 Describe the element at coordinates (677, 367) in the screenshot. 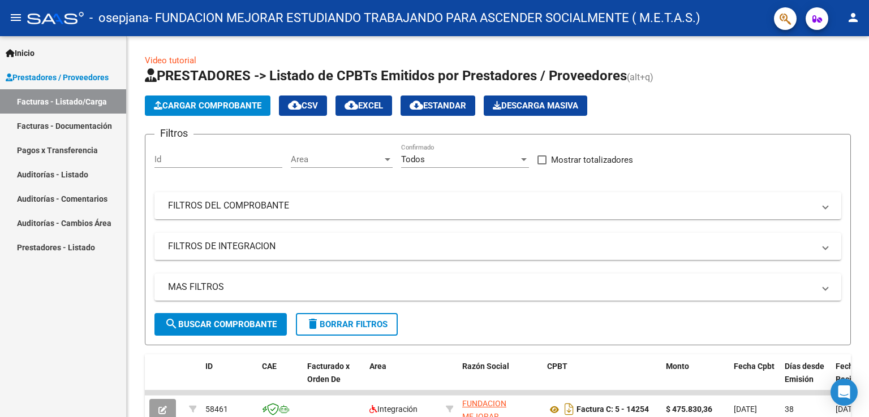

I see `span: Monto` at that location.